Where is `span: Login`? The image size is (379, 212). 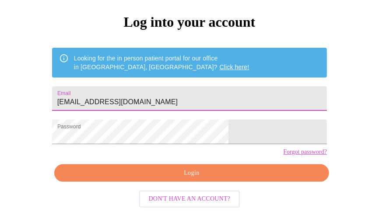 span: Login is located at coordinates (191, 173).